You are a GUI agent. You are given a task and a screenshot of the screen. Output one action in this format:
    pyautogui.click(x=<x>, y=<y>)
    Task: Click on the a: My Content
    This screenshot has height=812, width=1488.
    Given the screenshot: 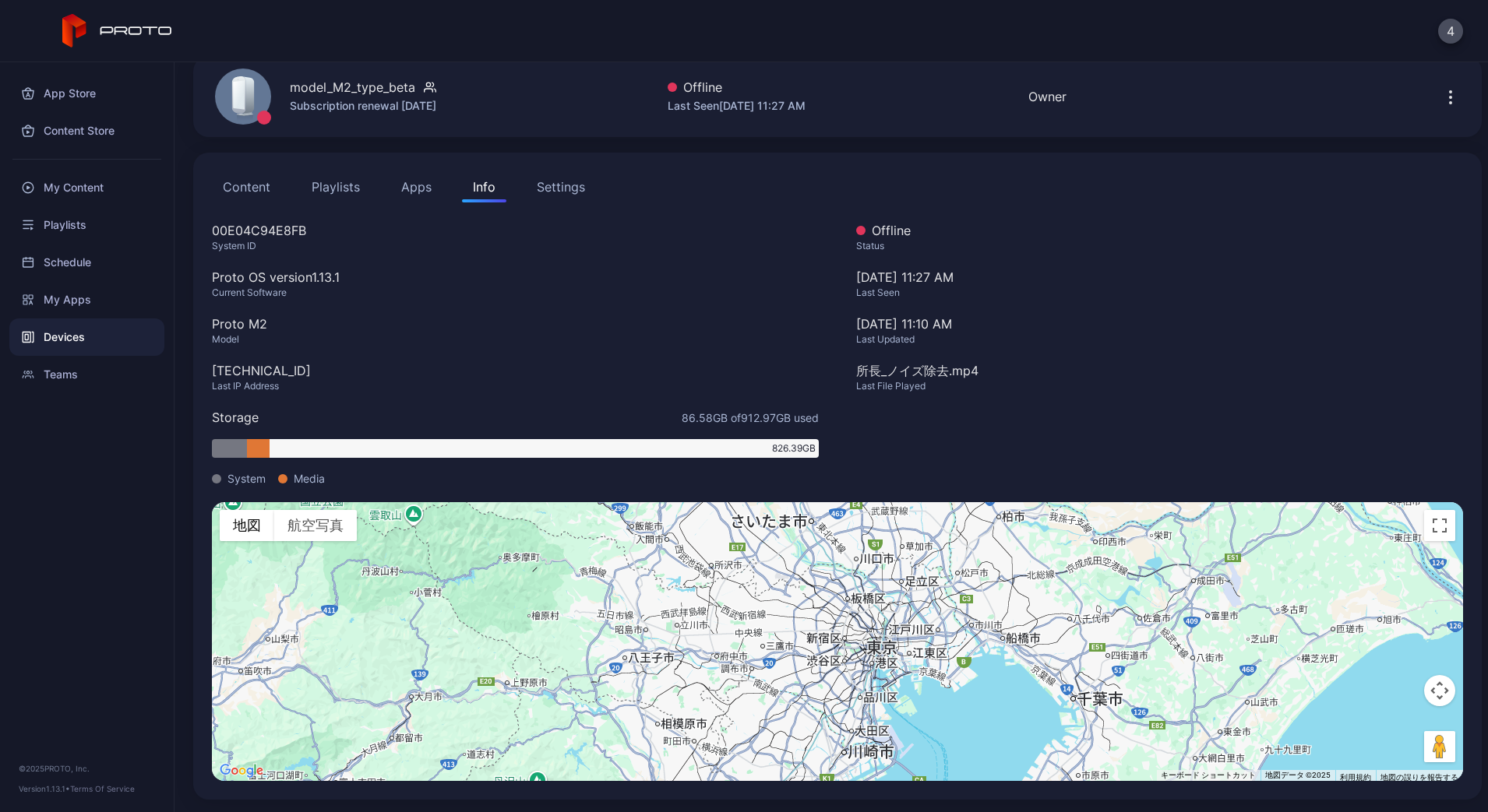 What is the action you would take?
    pyautogui.click(x=87, y=188)
    